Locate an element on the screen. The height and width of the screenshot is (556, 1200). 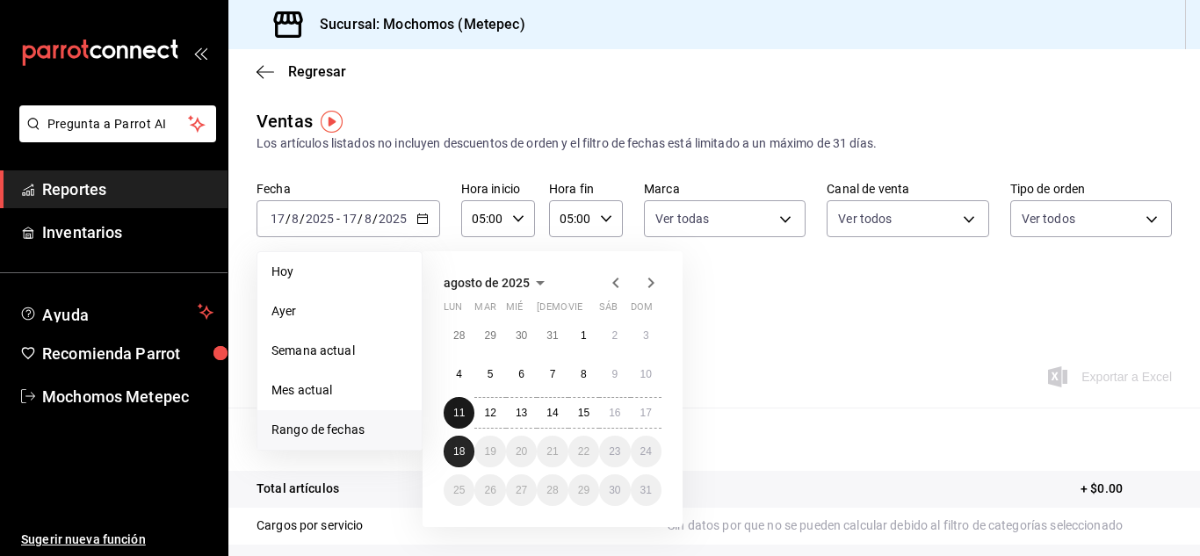
abbr: 19 de agosto de 2025 is located at coordinates (489, 452).